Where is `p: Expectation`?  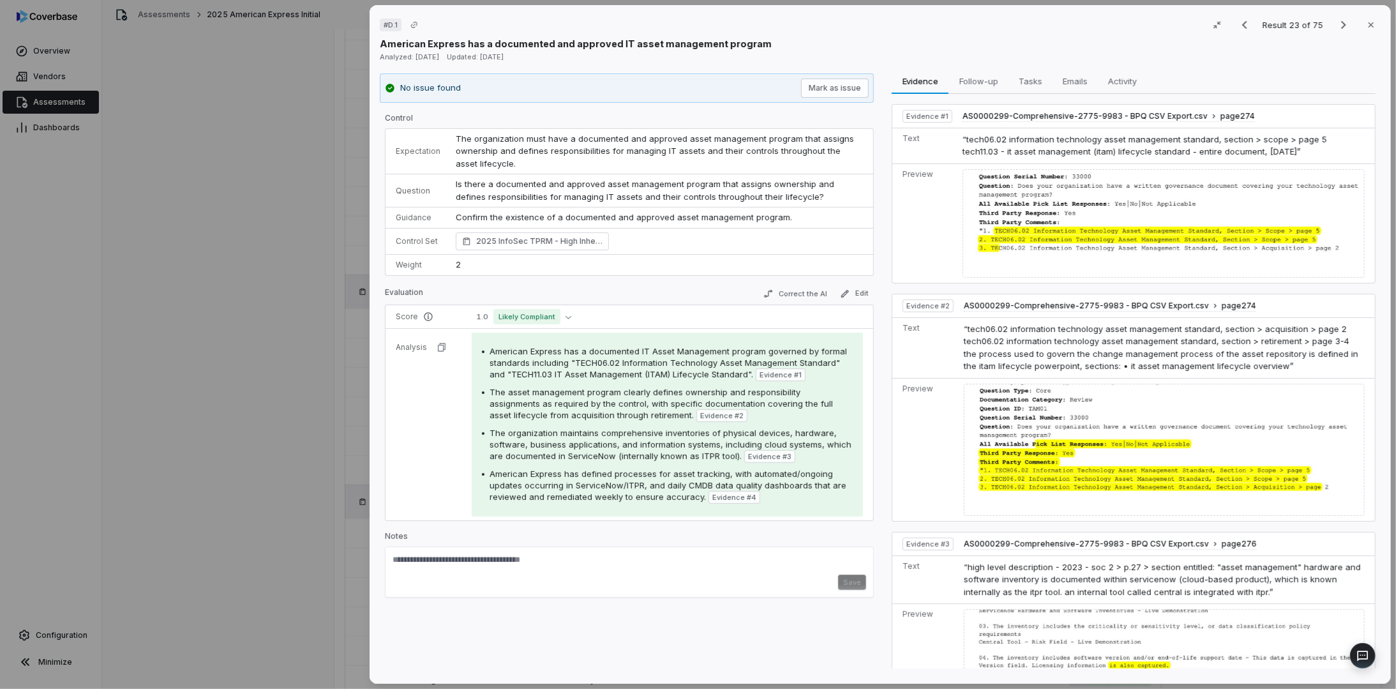
p: Expectation is located at coordinates (418, 151).